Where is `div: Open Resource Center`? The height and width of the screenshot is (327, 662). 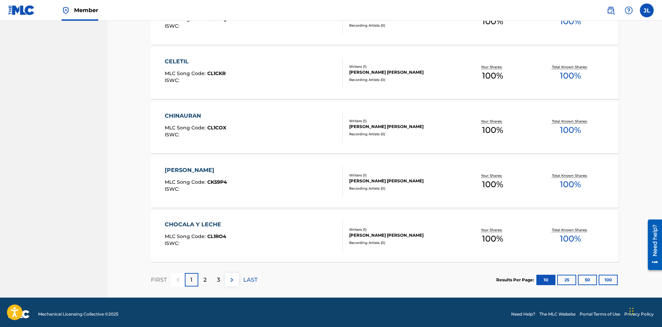 div: Open Resource Center is located at coordinates (12, 28).